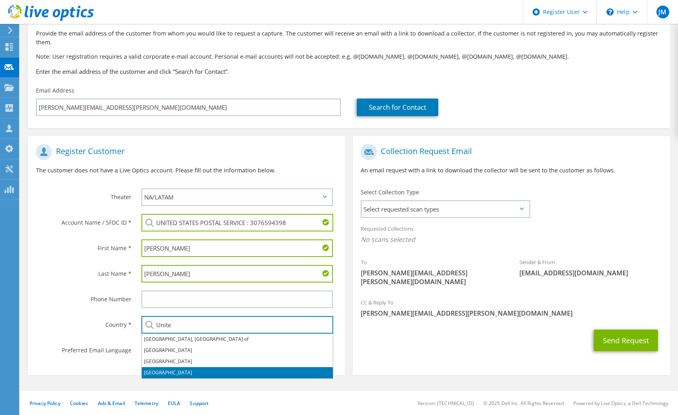 The image size is (678, 415). What do you see at coordinates (83, 323) in the screenshot?
I see `label: Country *` at bounding box center [83, 323].